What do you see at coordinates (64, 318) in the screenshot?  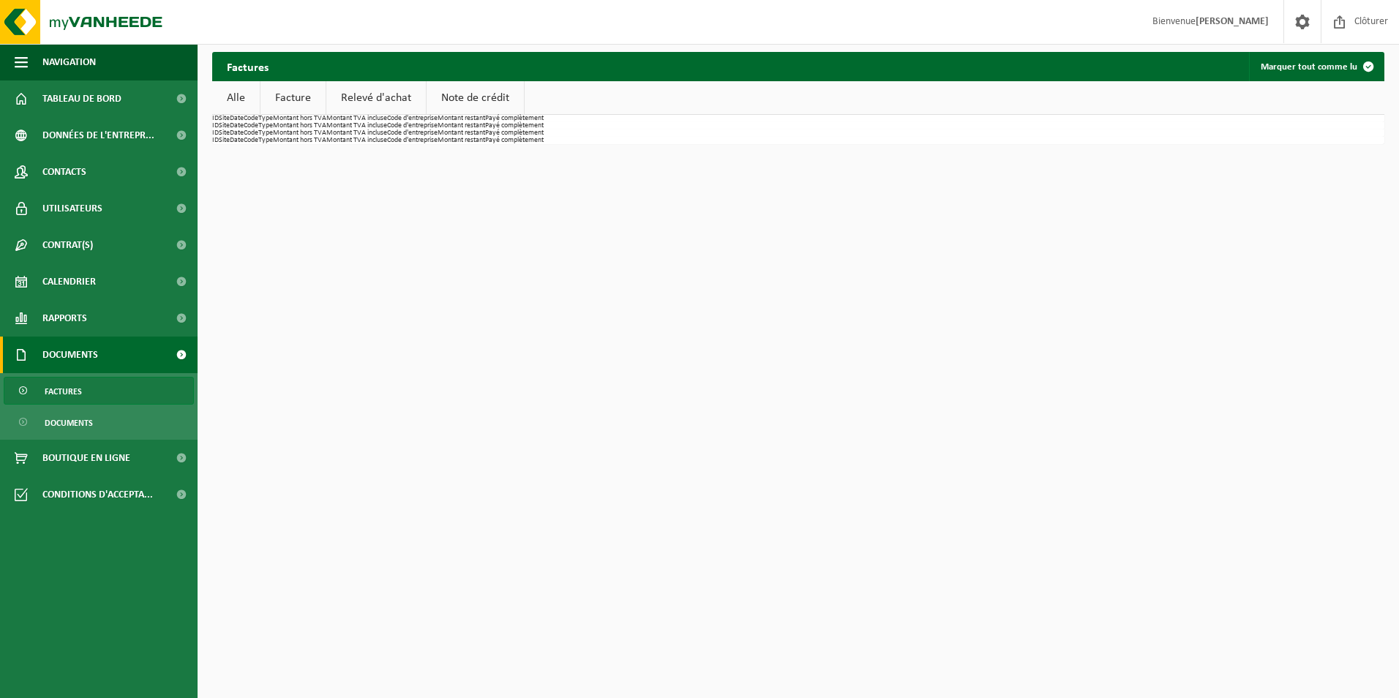 I see `span: Rapports` at bounding box center [64, 318].